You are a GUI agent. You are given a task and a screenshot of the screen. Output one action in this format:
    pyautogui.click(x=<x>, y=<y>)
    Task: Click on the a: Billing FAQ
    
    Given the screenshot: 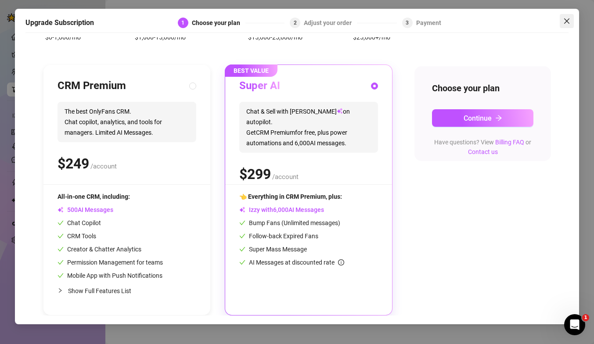 What is the action you would take?
    pyautogui.click(x=510, y=142)
    